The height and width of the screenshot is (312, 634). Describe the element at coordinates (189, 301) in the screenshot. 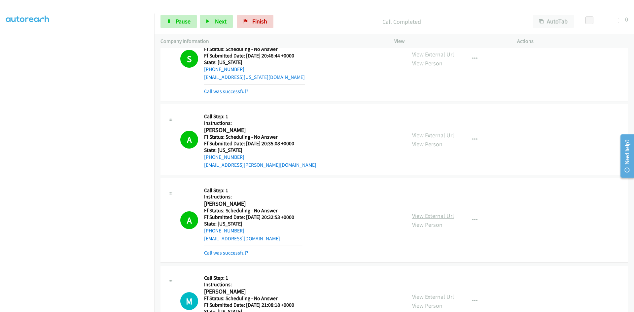

I see `h1: M` at that location.